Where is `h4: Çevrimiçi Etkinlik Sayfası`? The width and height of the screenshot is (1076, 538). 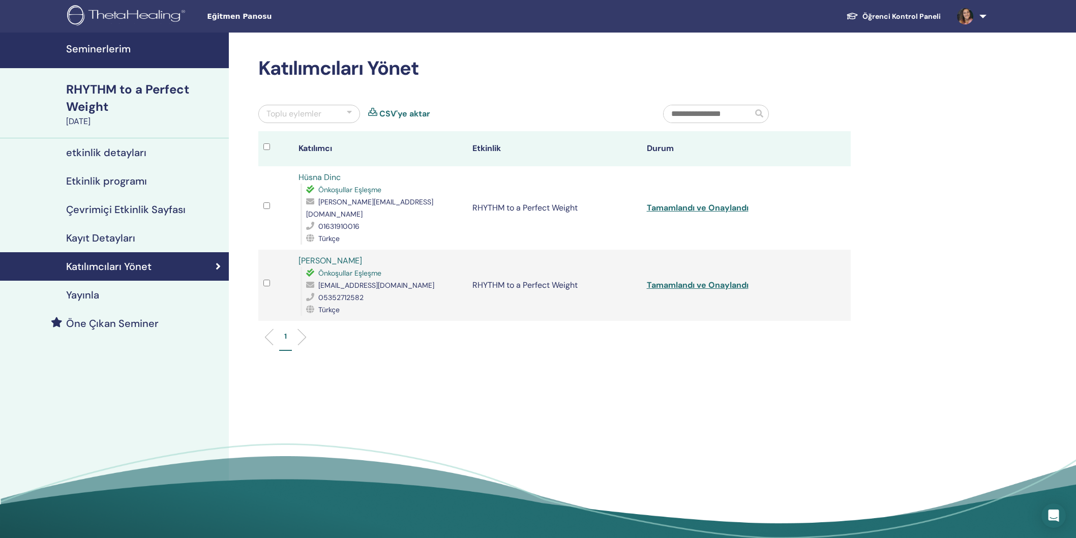 h4: Çevrimiçi Etkinlik Sayfası is located at coordinates (126, 210).